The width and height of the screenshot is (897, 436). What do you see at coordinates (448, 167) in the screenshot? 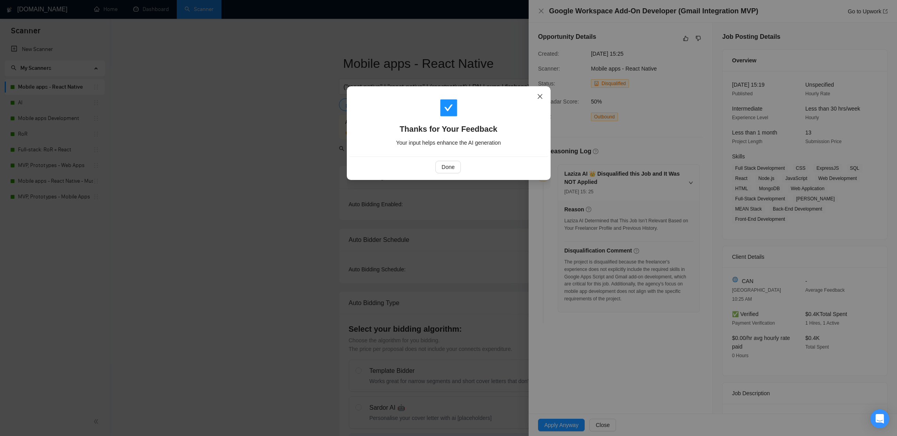
I see `span: Done` at bounding box center [448, 167].